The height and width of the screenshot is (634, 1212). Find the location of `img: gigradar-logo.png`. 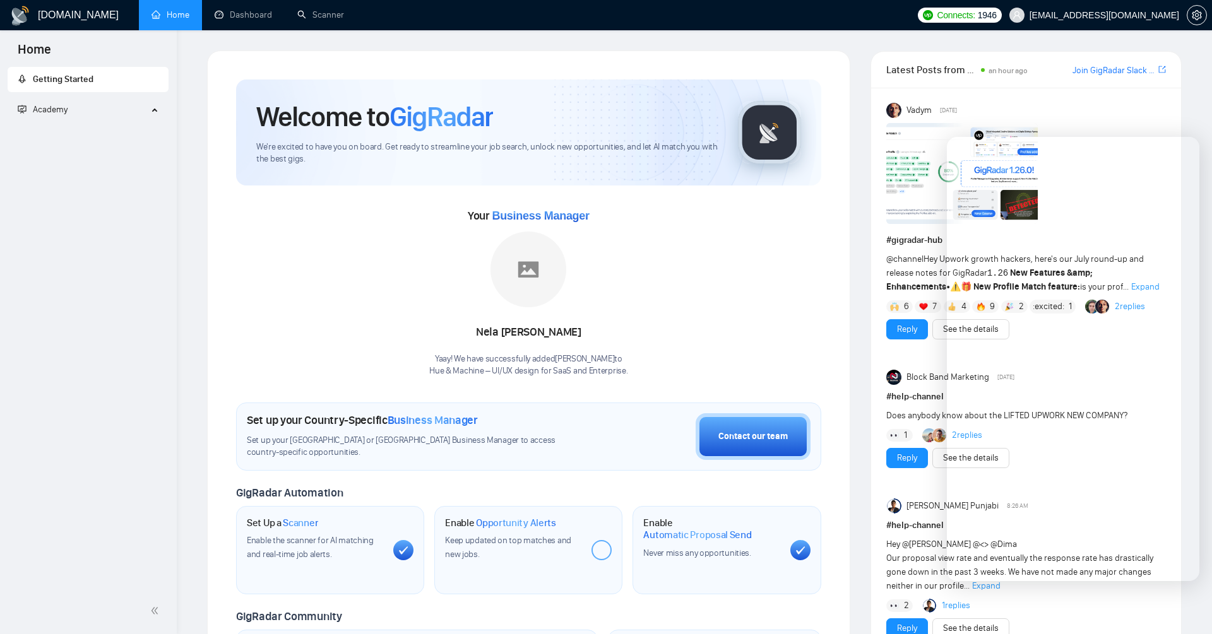

img: gigradar-logo.png is located at coordinates (769, 133).